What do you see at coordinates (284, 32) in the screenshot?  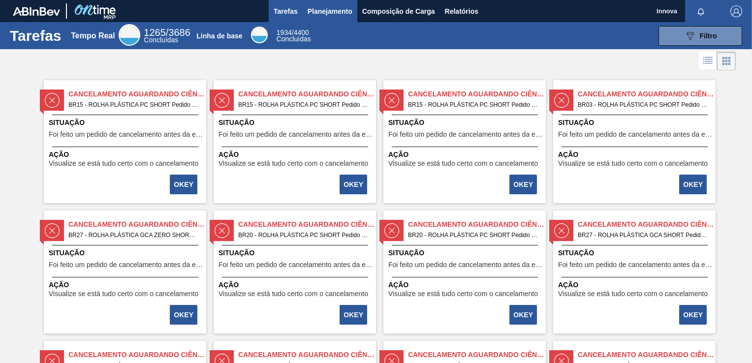 I see `span: 1934` at bounding box center [284, 32].